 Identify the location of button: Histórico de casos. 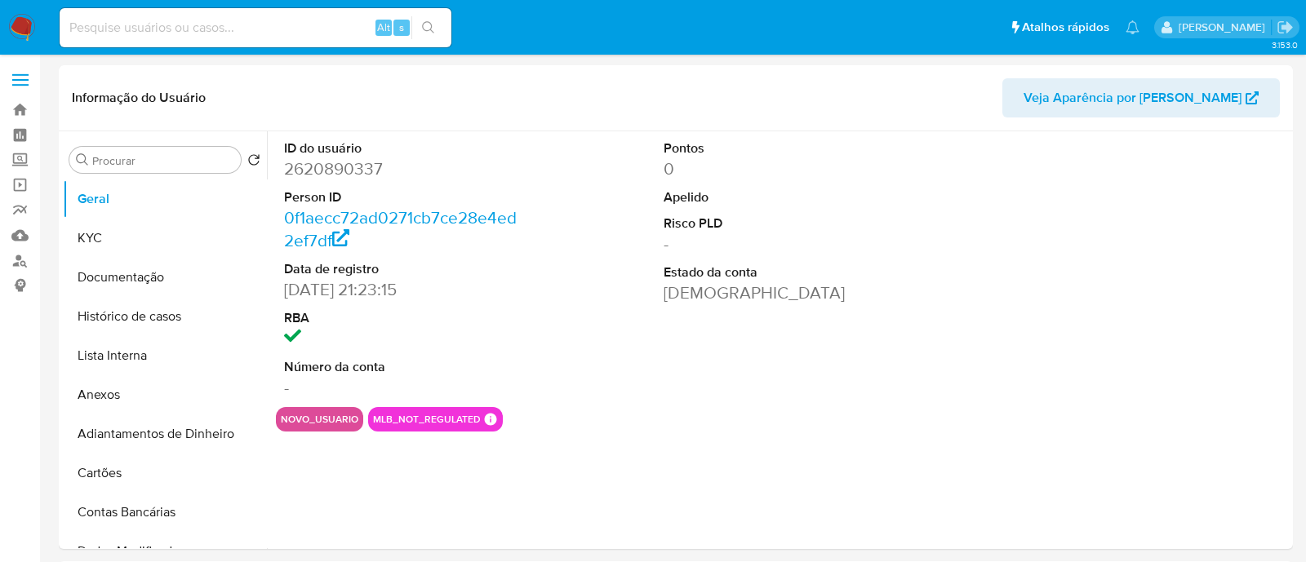
(165, 317).